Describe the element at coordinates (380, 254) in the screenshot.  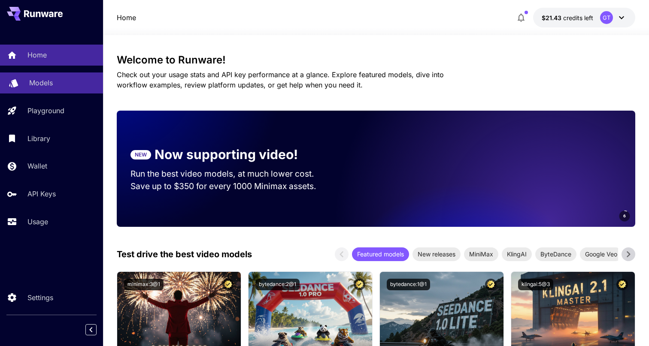
I see `div: Featured models` at that location.